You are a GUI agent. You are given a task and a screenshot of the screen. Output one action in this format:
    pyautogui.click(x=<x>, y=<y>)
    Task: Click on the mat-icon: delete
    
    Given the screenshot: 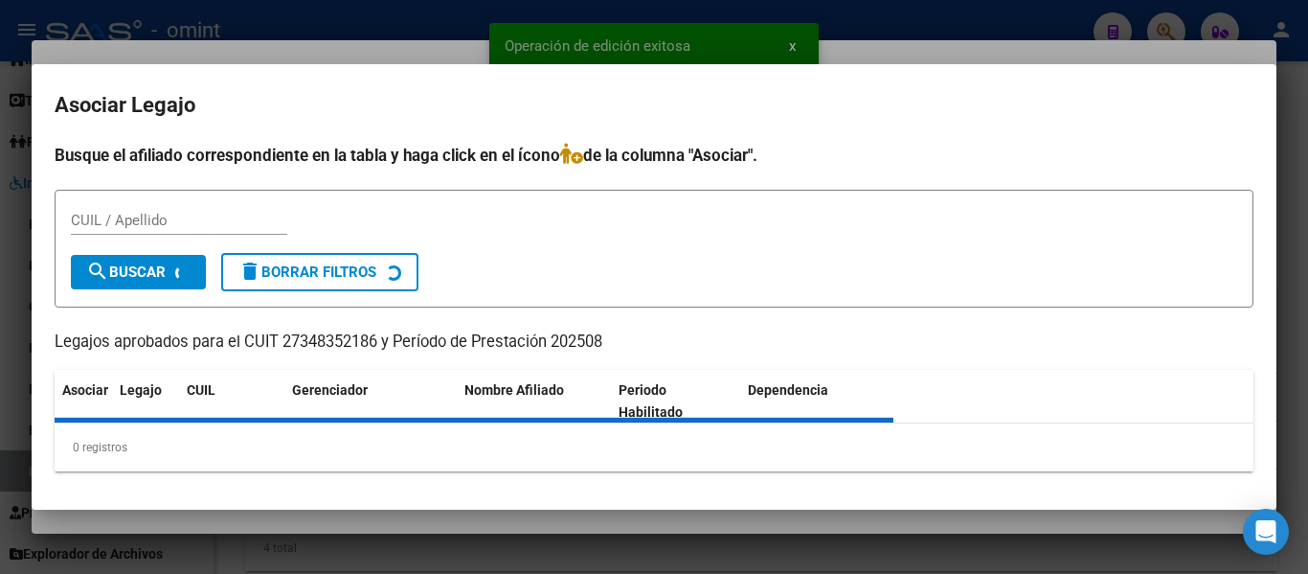 What is the action you would take?
    pyautogui.click(x=250, y=271)
    